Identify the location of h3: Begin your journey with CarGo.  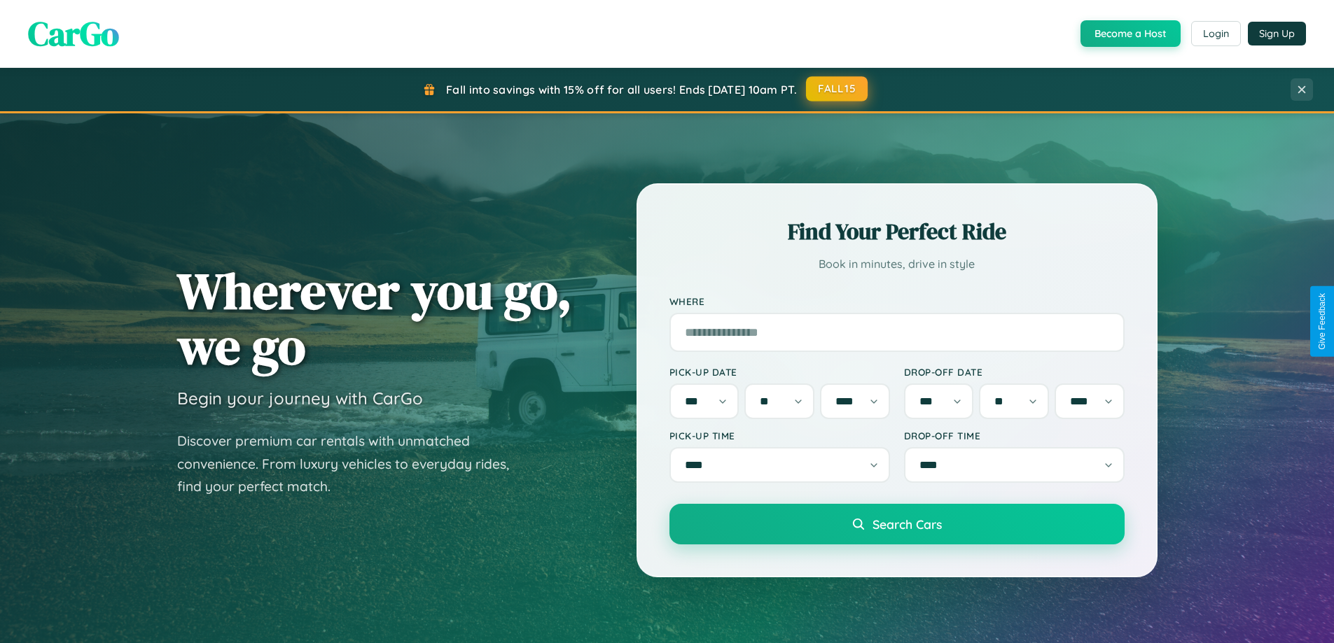
(300, 398).